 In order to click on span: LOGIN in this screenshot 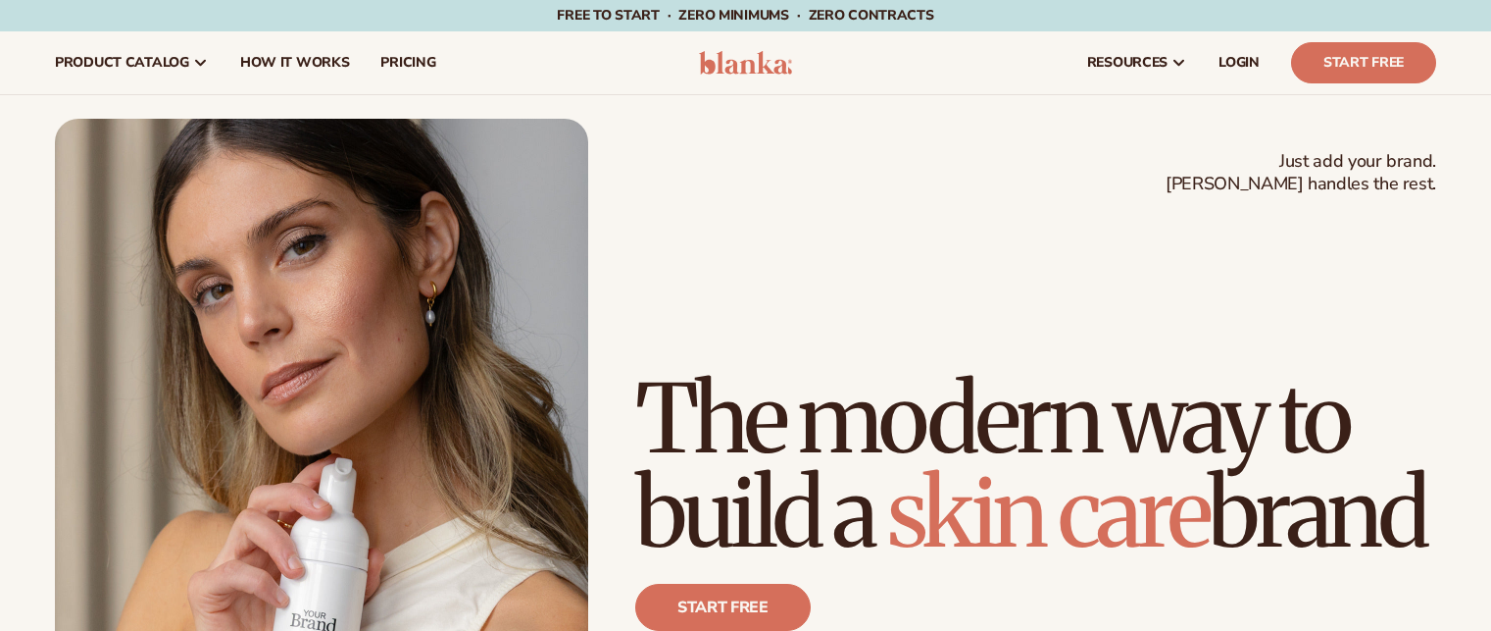, I will do `click(1239, 63)`.